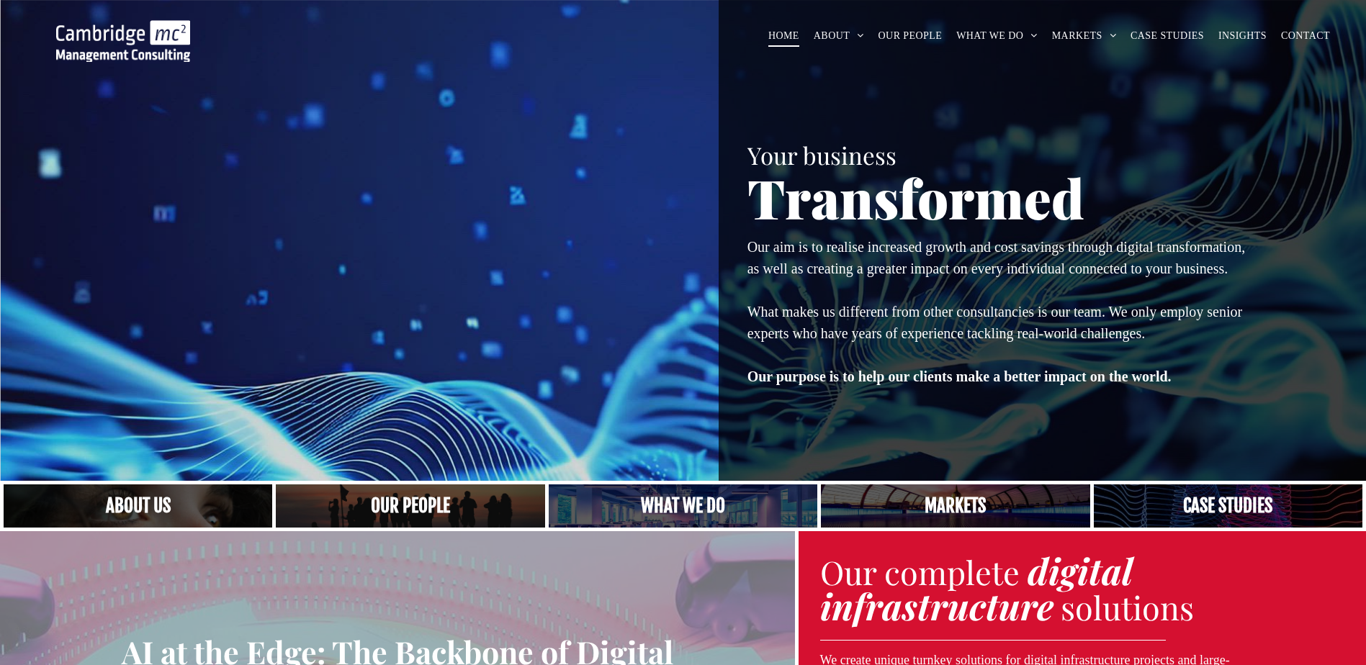 The image size is (1366, 665). Describe the element at coordinates (1305, 35) in the screenshot. I see `a: CONTACT` at that location.